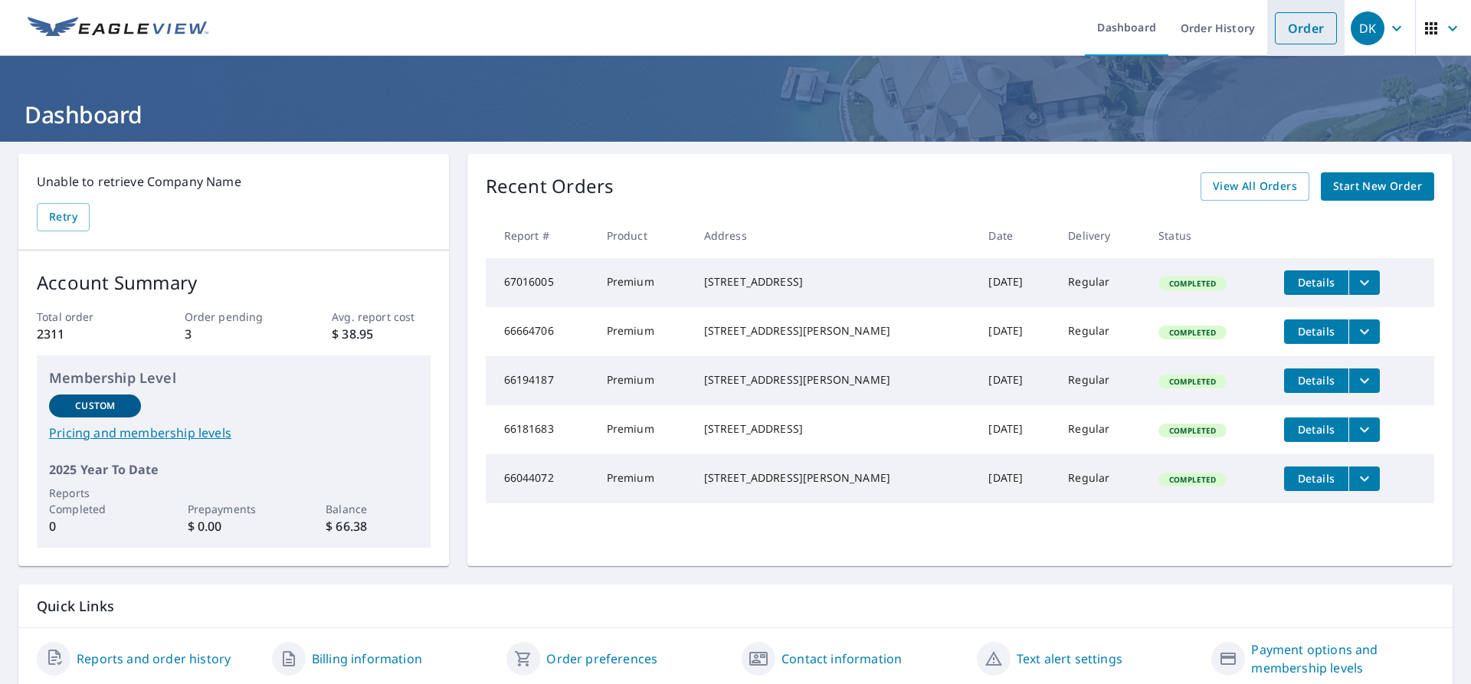  I want to click on td: 66194187, so click(540, 381).